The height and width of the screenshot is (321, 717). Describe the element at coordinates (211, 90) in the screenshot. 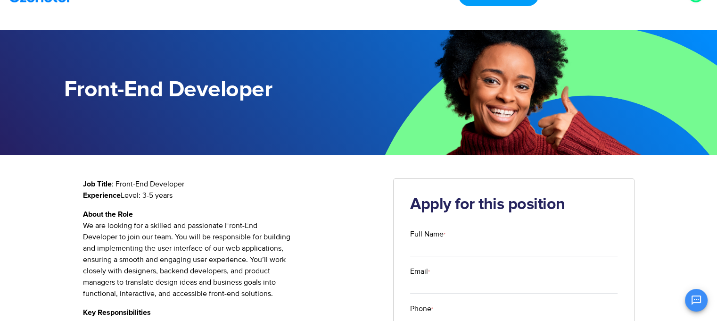

I see `h1: Front-End Developer` at that location.